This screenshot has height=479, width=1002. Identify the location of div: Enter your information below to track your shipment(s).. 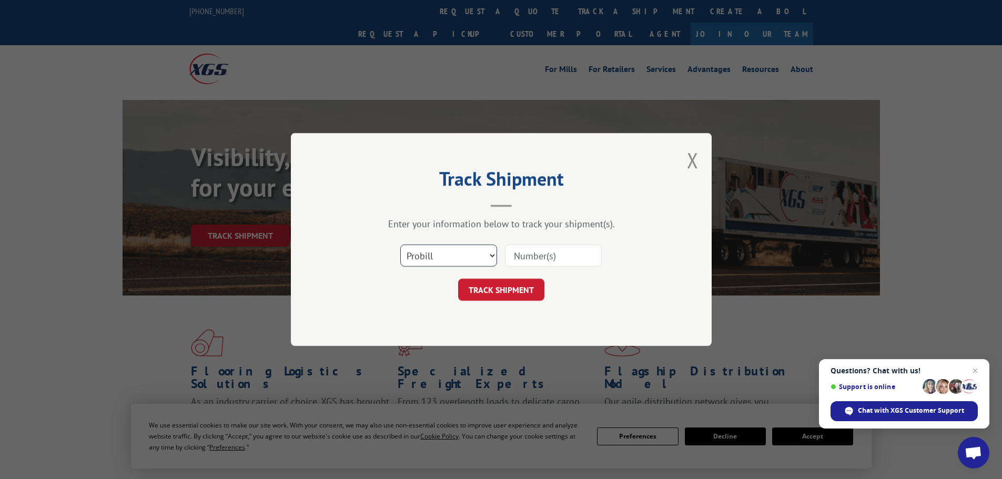
(501, 223).